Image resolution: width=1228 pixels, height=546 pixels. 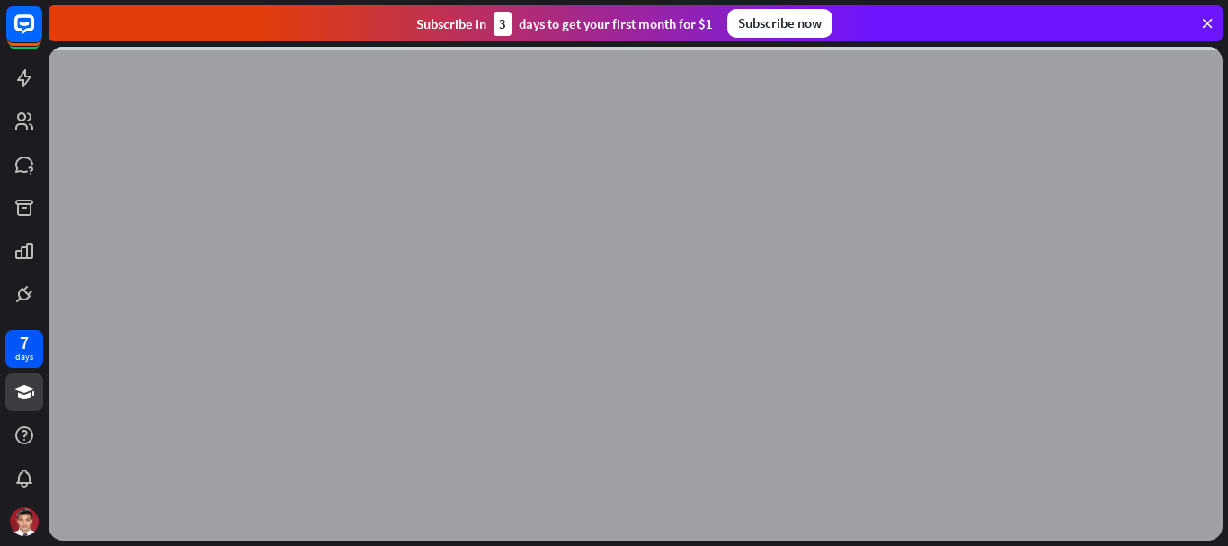 What do you see at coordinates (24, 343) in the screenshot?
I see `div: 7` at bounding box center [24, 343].